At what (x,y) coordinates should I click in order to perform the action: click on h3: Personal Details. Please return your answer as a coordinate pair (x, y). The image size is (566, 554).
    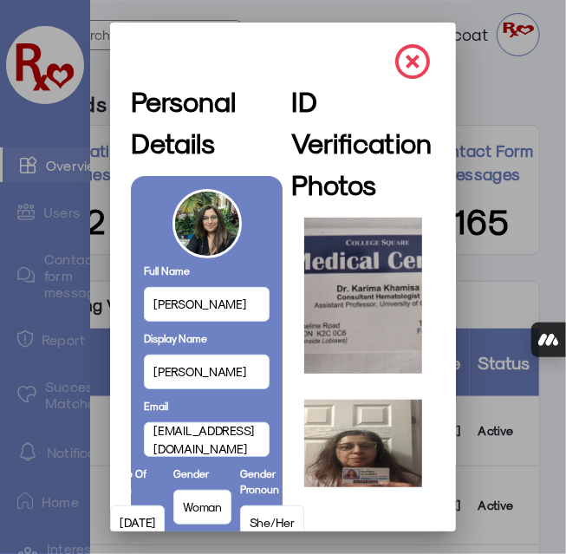
    Looking at the image, I should click on (206, 121).